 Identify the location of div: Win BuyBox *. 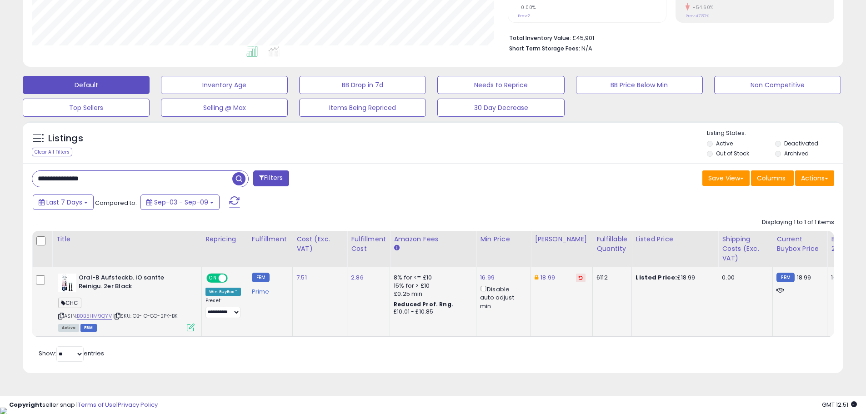
(223, 292).